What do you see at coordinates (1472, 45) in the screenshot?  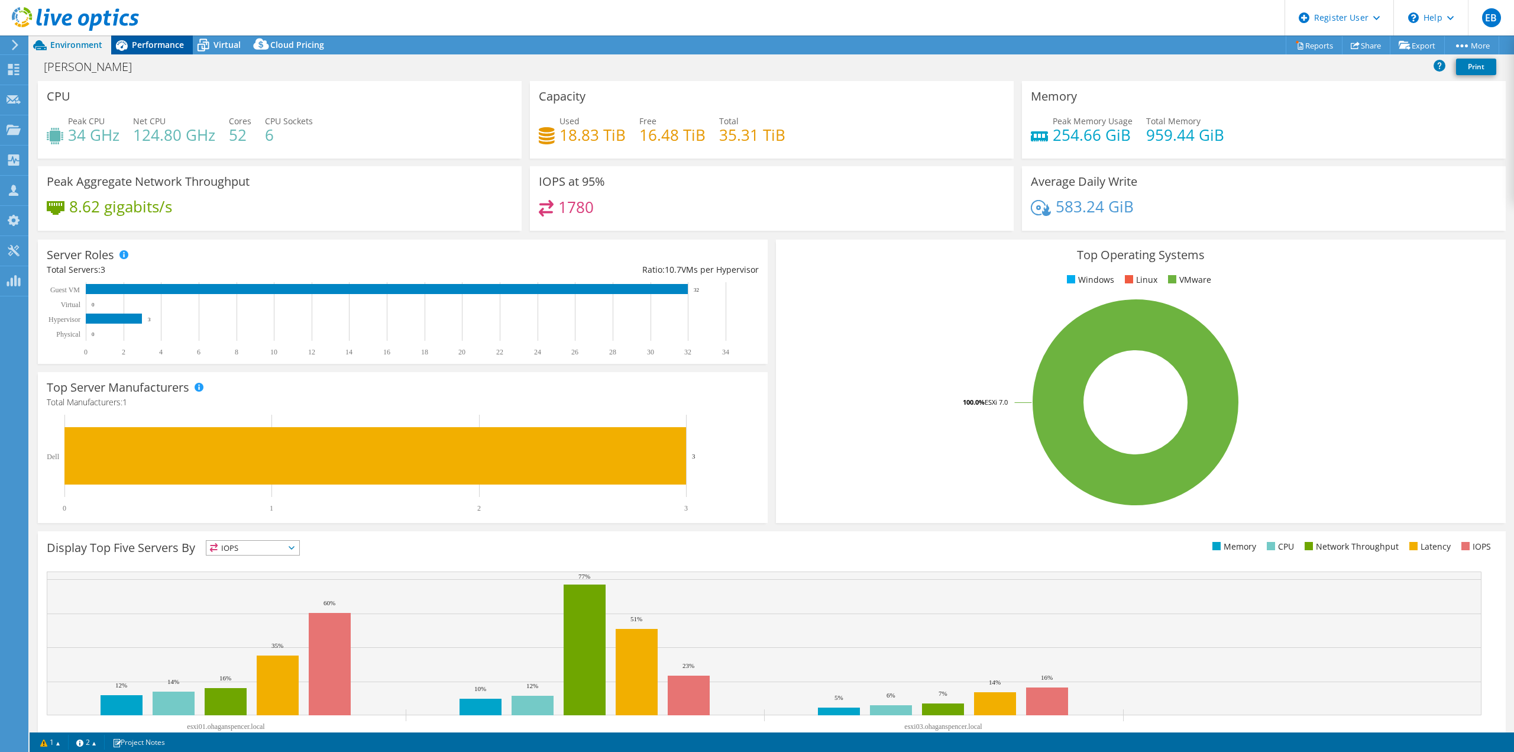 I see `a: More` at bounding box center [1472, 45].